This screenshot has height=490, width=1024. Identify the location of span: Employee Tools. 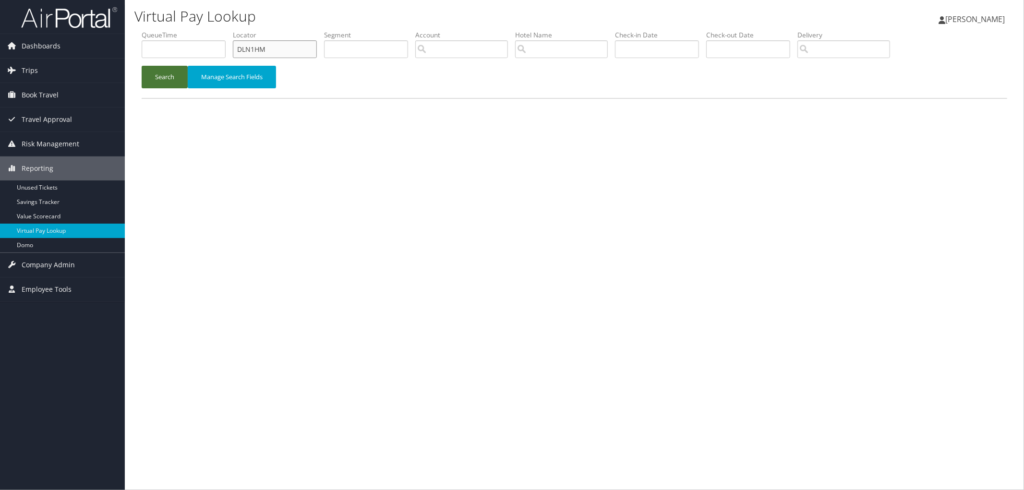
(47, 289).